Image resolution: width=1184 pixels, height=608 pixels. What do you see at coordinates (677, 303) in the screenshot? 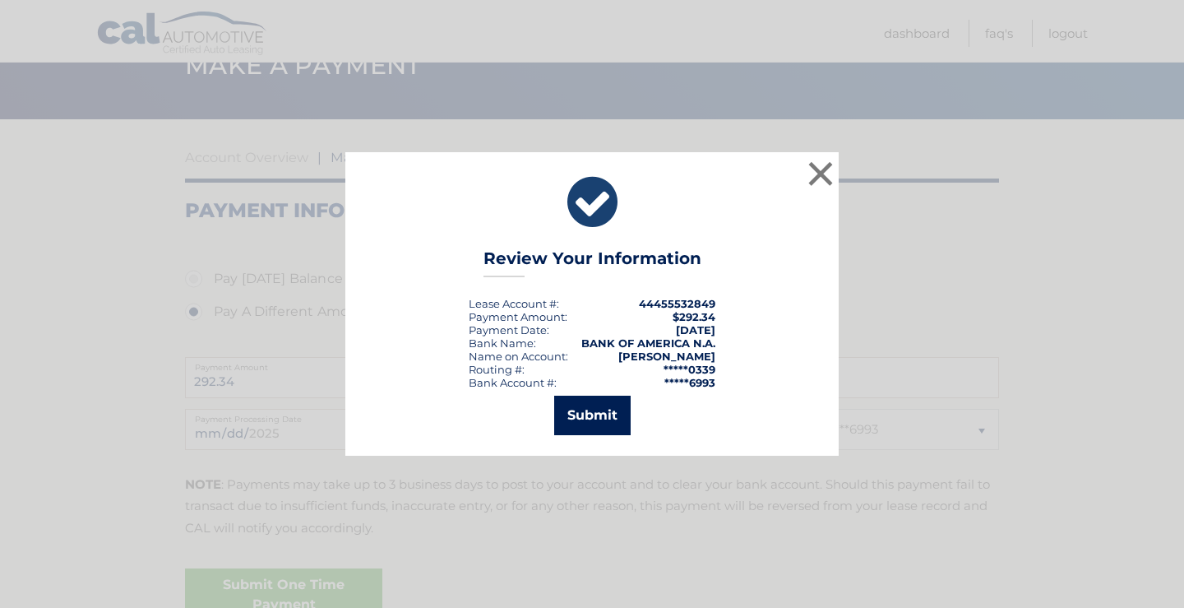
I see `strong: 44455532849` at bounding box center [677, 303].